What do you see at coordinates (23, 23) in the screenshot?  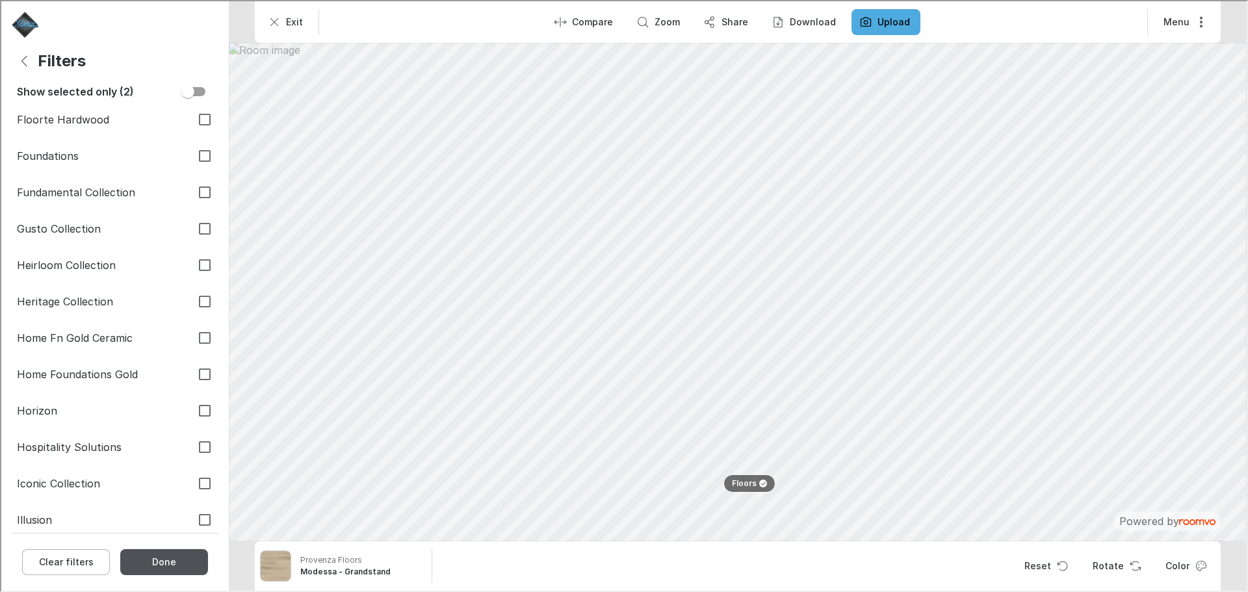 I see `a: Go to Yates Flooring's website.` at bounding box center [23, 23].